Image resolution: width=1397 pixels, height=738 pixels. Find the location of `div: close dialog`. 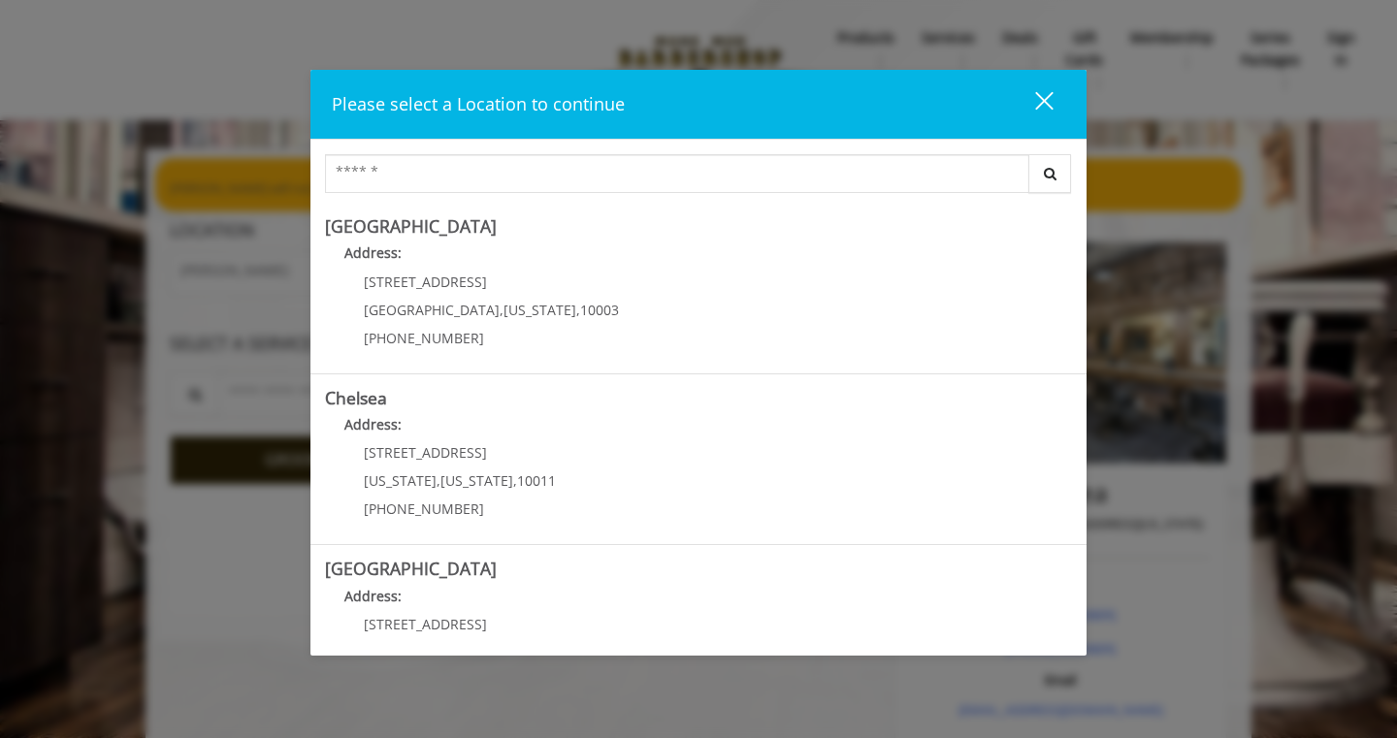

div: close dialog is located at coordinates (1032, 105).